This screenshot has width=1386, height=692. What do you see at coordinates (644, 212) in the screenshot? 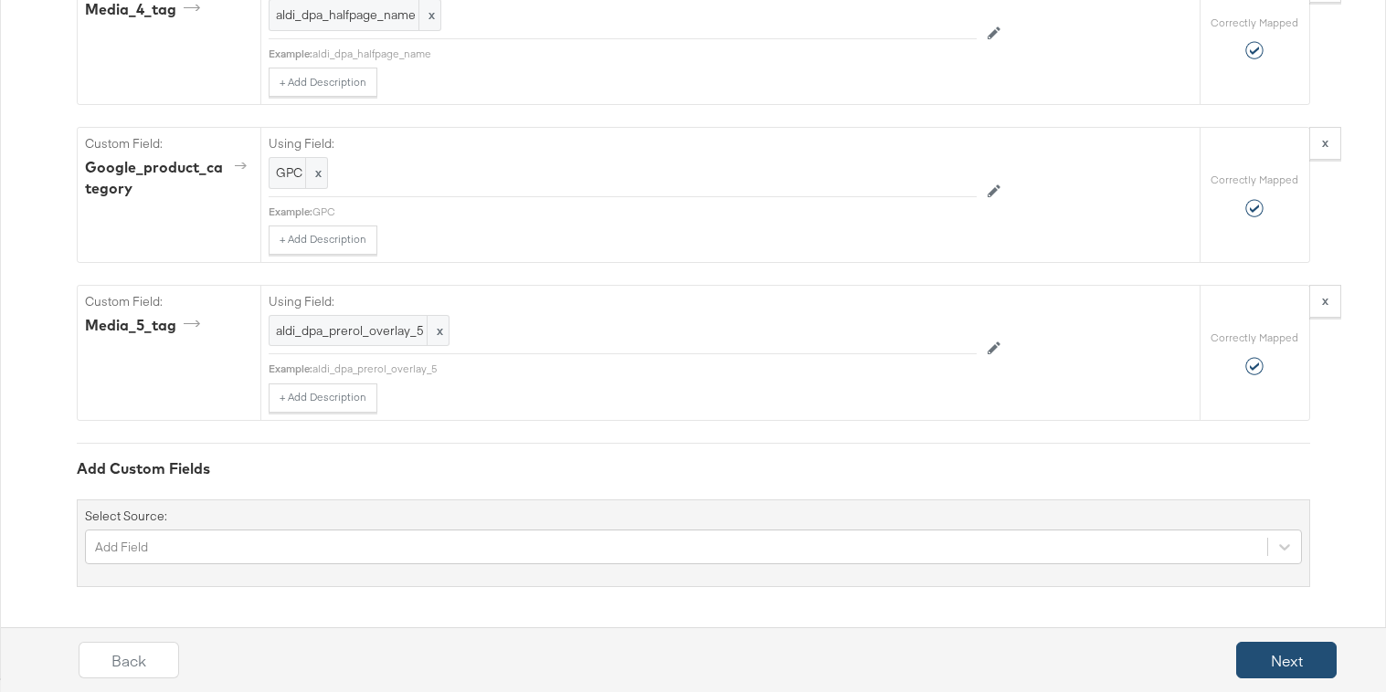
I see `div: GPC` at bounding box center [644, 212].